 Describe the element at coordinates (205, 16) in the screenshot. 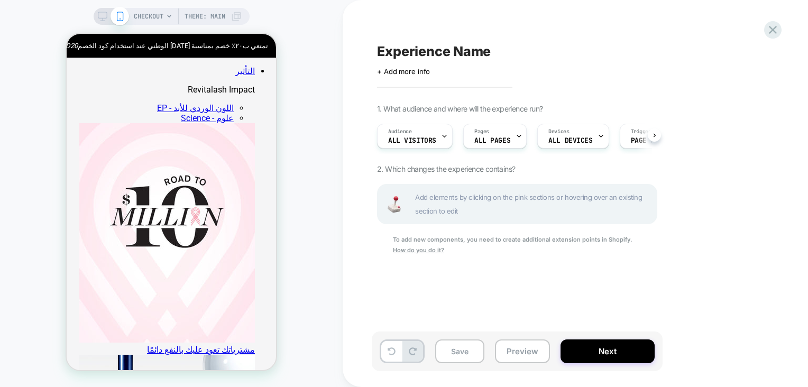

I see `span: Theme: MAIN` at that location.